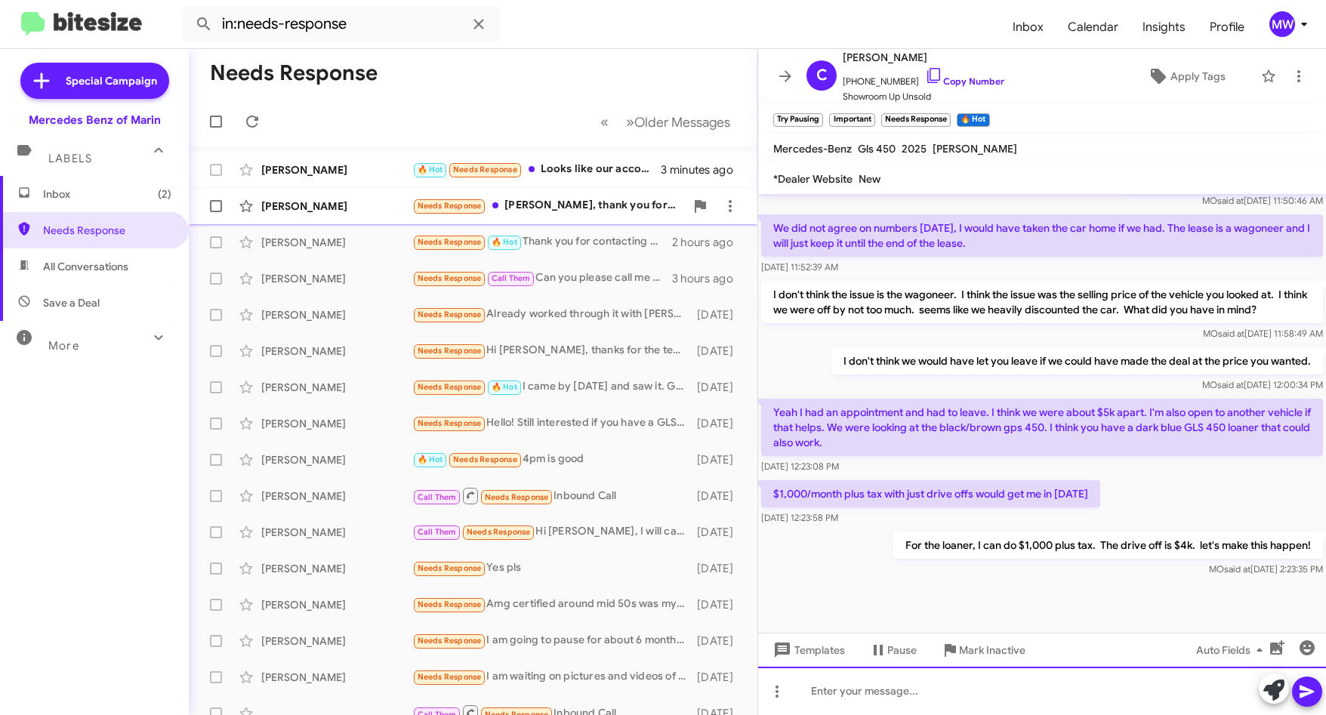 The width and height of the screenshot is (1326, 715). I want to click on span: Insights, so click(1164, 27).